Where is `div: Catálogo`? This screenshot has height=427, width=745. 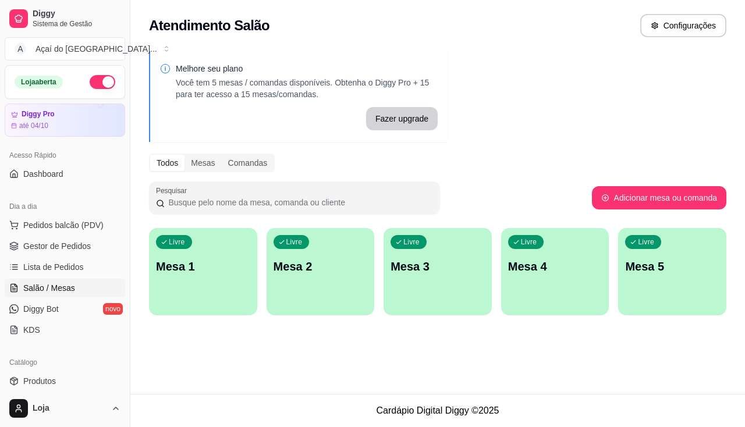
div: Catálogo is located at coordinates (65, 363).